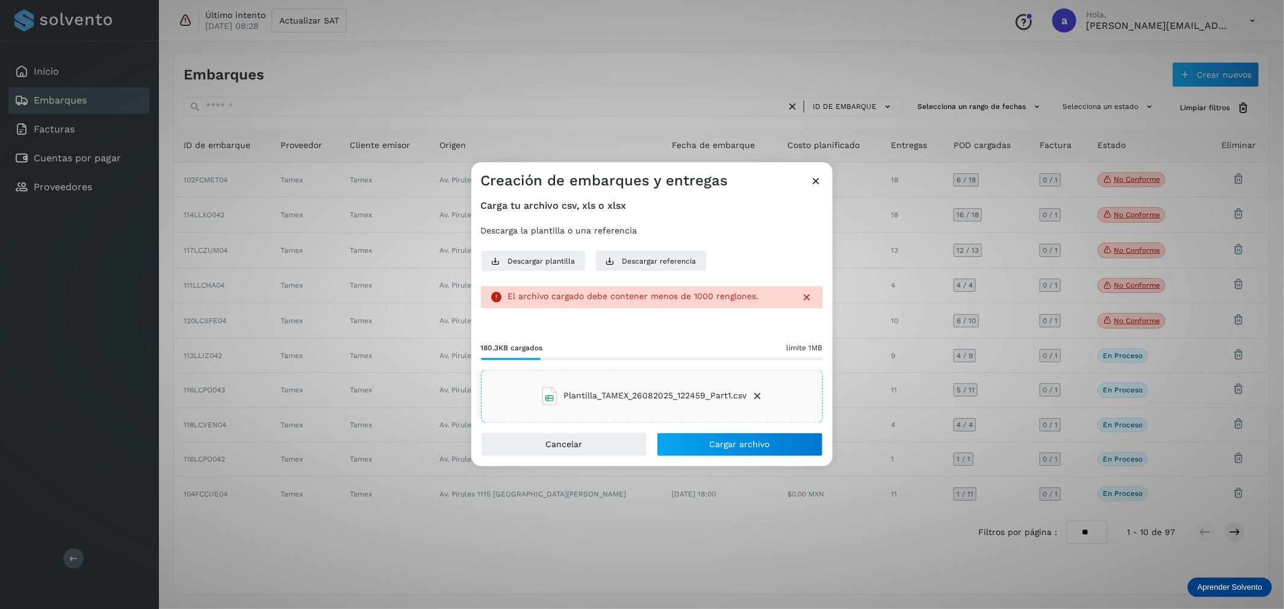  Describe the element at coordinates (740, 444) in the screenshot. I see `button: Cargar archivo` at that location.